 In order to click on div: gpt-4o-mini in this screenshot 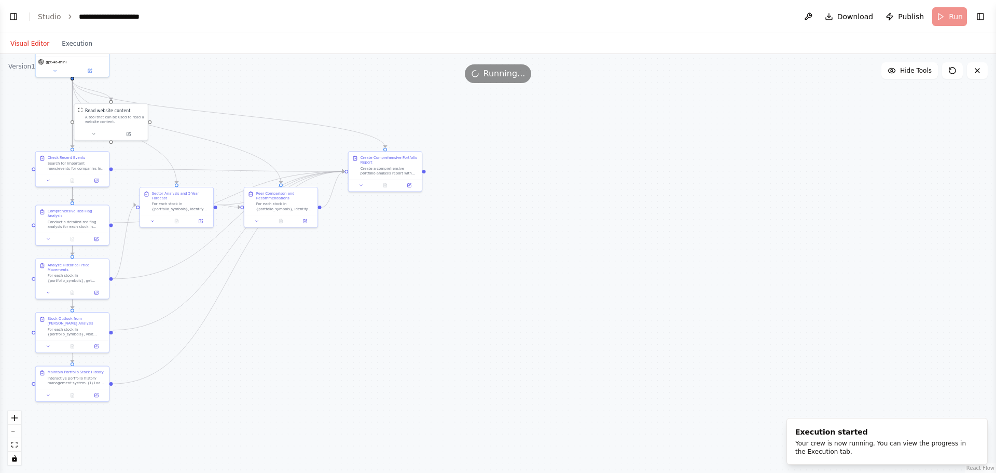, I will do `click(73, 54)`.